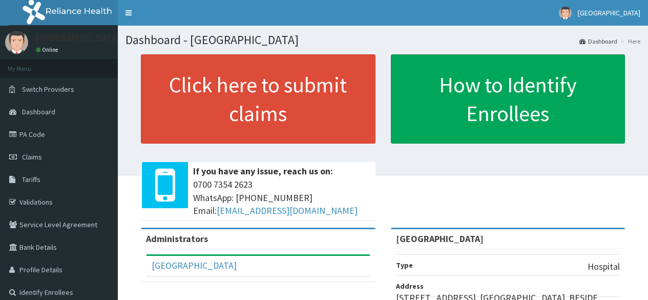 This screenshot has height=300, width=648. Describe the element at coordinates (48, 89) in the screenshot. I see `span: Switch Providers` at that location.